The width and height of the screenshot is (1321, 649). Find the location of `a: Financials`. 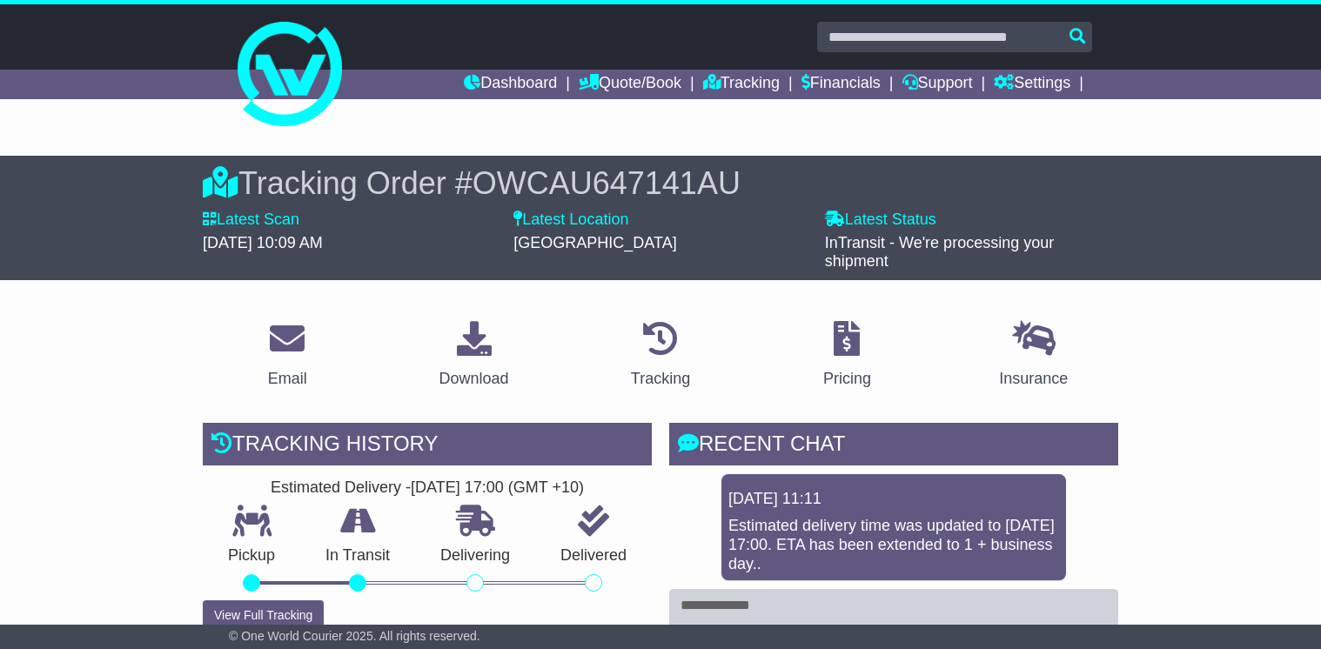

a: Financials is located at coordinates (840, 84).